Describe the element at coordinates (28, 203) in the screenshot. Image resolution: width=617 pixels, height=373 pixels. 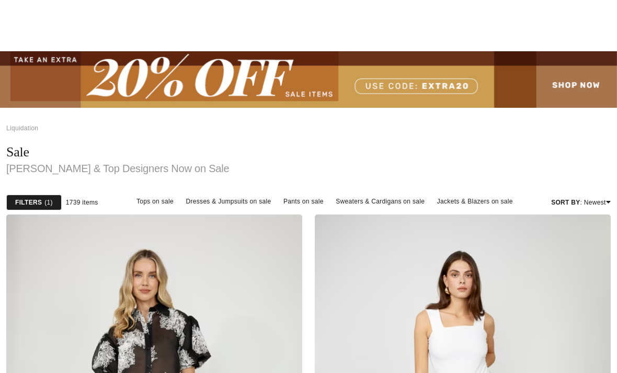
I see `strong: Filters` at that location.